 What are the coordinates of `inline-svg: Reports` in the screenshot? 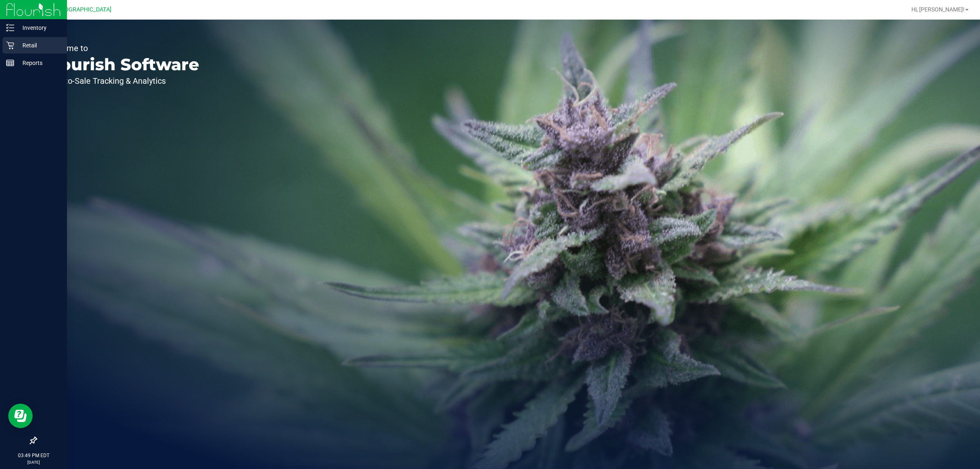 It's located at (10, 63).